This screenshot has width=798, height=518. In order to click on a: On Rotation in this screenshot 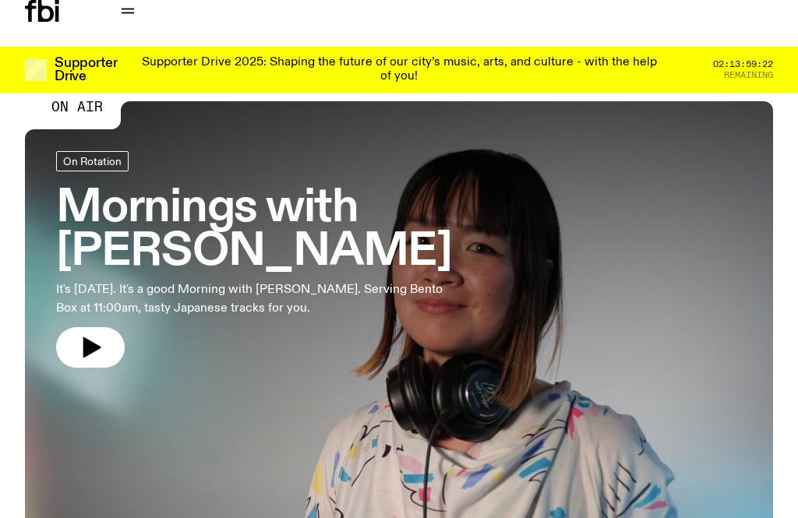, I will do `click(92, 161)`.